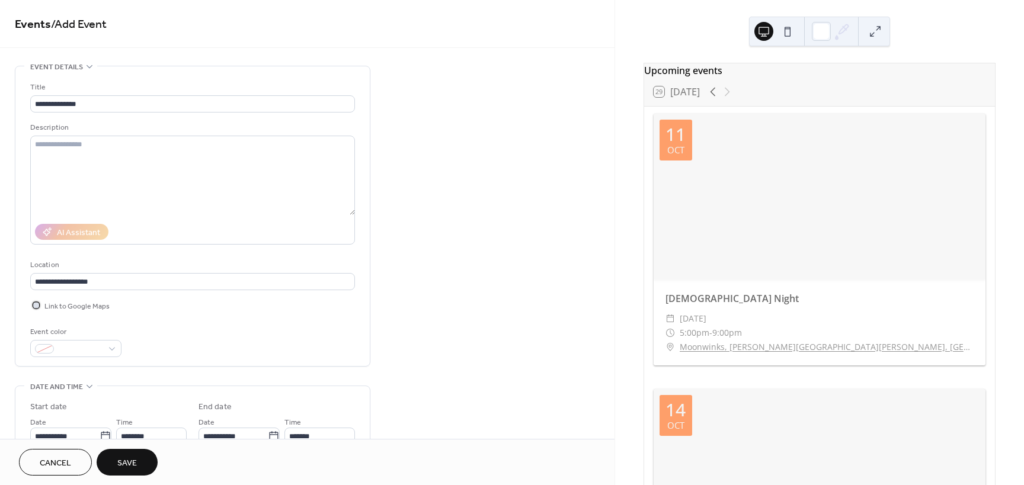 The image size is (1024, 485). I want to click on div: Upcoming events, so click(820, 71).